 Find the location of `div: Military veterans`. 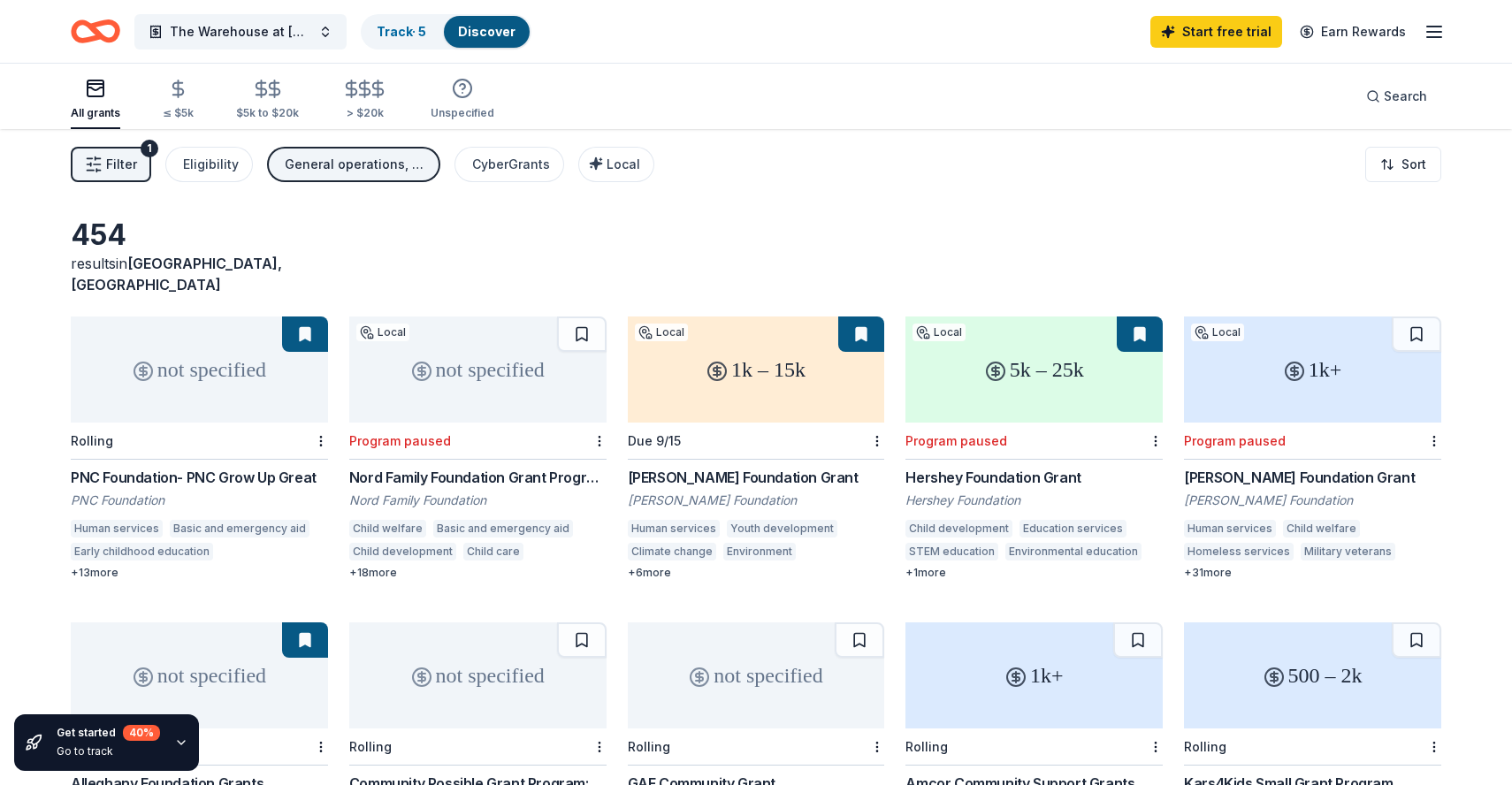

div: Military veterans is located at coordinates (1348, 552).